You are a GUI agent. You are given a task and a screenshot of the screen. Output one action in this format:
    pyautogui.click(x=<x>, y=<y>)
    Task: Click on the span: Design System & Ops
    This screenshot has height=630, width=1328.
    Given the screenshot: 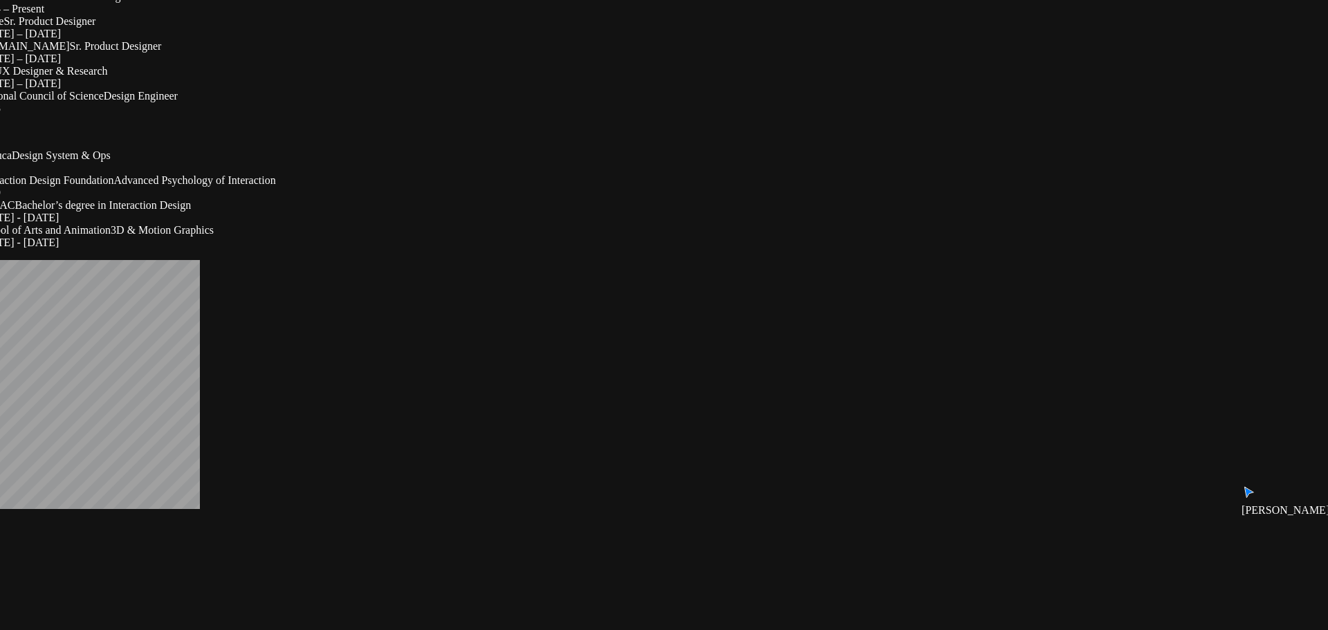 What is the action you would take?
    pyautogui.click(x=61, y=155)
    